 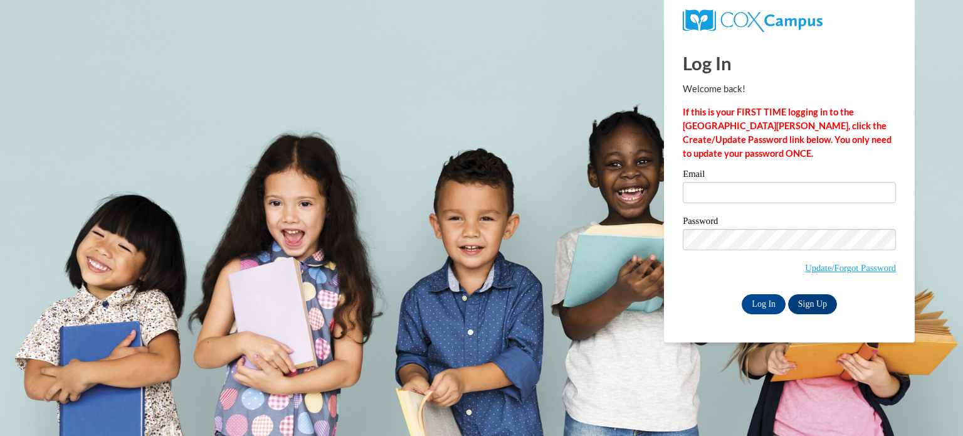 I want to click on a: COX Campus, so click(x=752, y=19).